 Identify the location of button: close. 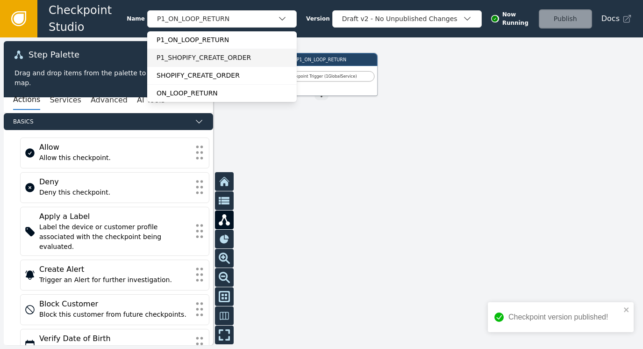
(627, 309).